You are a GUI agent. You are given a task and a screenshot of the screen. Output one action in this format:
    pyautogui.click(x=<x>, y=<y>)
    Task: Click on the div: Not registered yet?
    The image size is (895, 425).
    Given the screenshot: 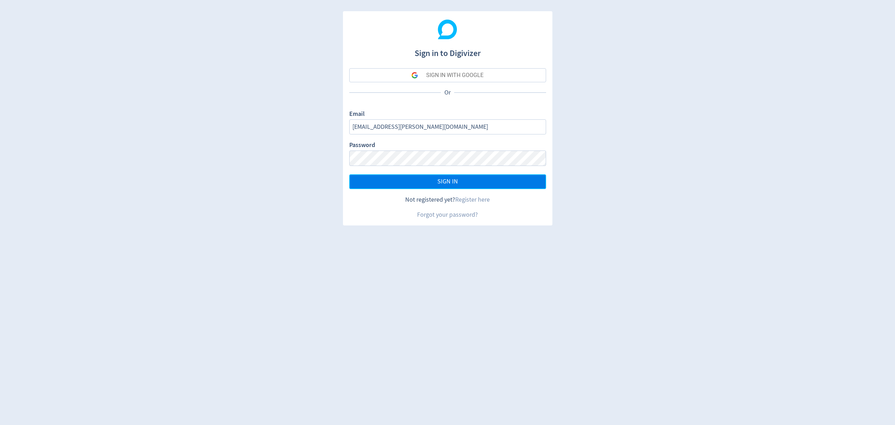 What is the action you would take?
    pyautogui.click(x=448, y=199)
    